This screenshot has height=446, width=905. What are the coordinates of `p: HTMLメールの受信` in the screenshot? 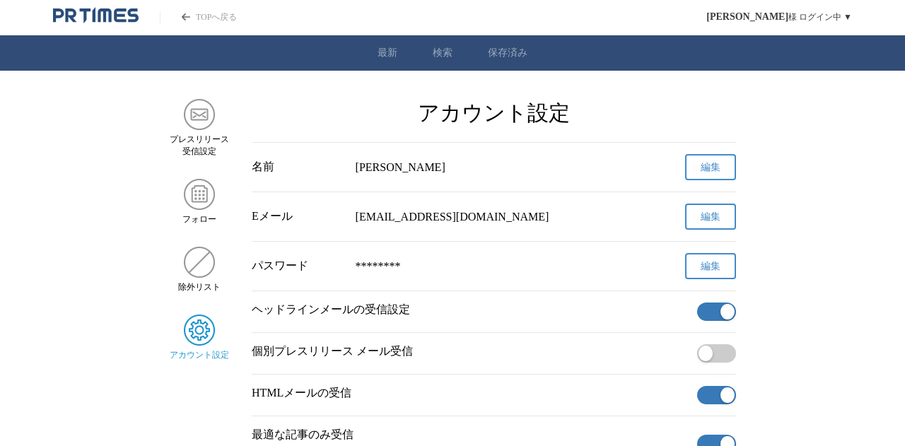 It's located at (472, 393).